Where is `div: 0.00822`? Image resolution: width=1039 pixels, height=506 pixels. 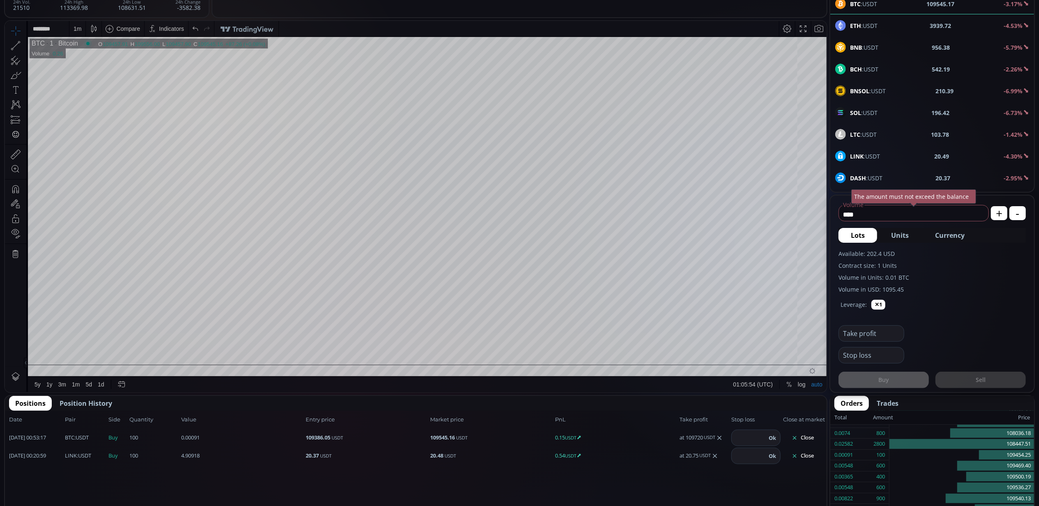 div: 0.00822 is located at coordinates (843, 499).